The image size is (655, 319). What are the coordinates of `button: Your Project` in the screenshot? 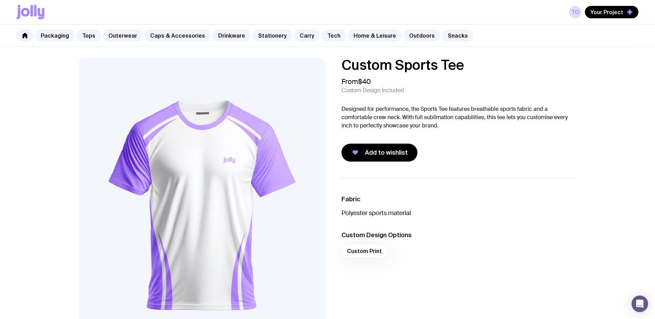 It's located at (611, 12).